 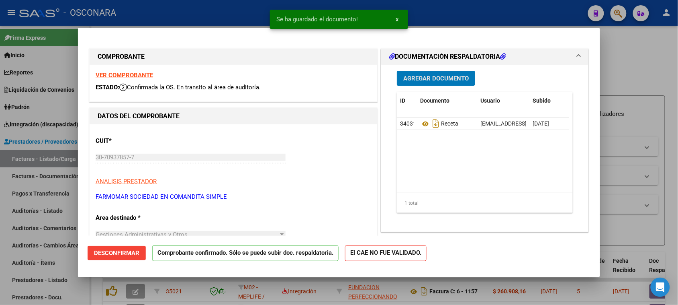 I want to click on span: Gestiones Administrativas y Otros, so click(x=141, y=234).